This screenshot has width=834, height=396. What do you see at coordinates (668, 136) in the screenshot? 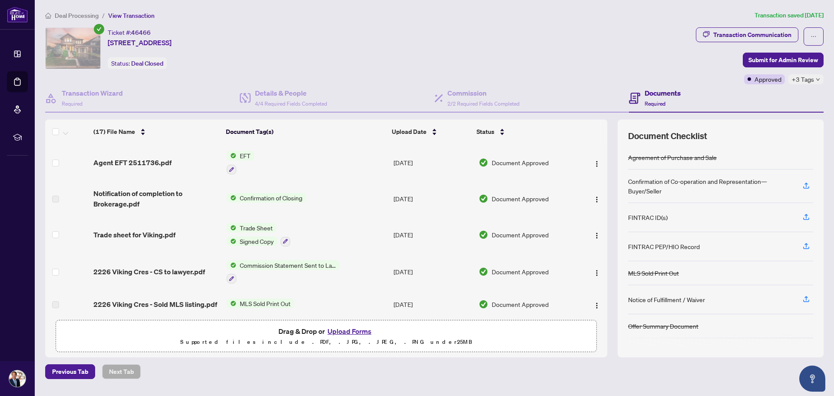
I see `span: Document Checklist` at bounding box center [668, 136].